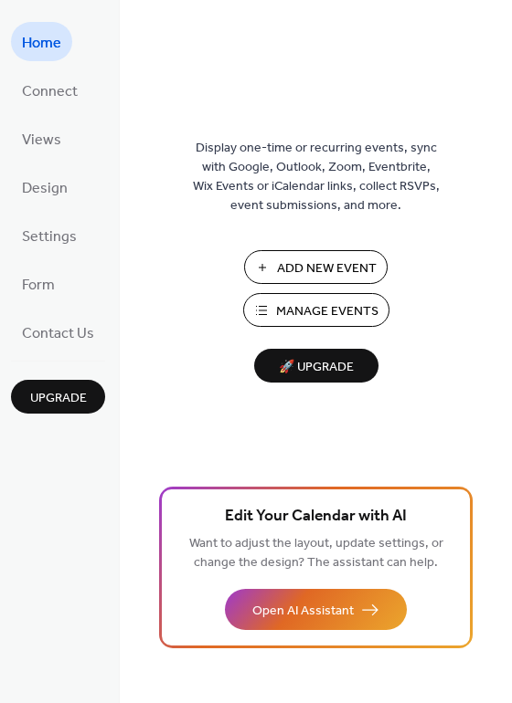 The height and width of the screenshot is (703, 512). Describe the element at coordinates (41, 140) in the screenshot. I see `span: Views` at that location.